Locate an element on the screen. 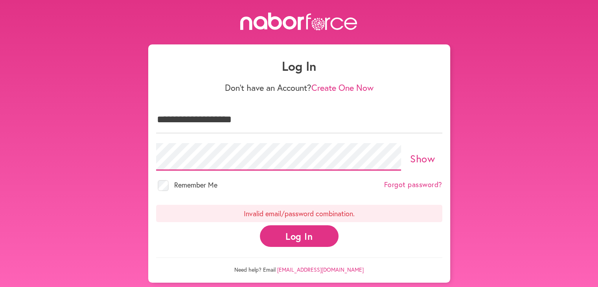 This screenshot has height=287, width=598. p: Don't have an Account? is located at coordinates (299, 88).